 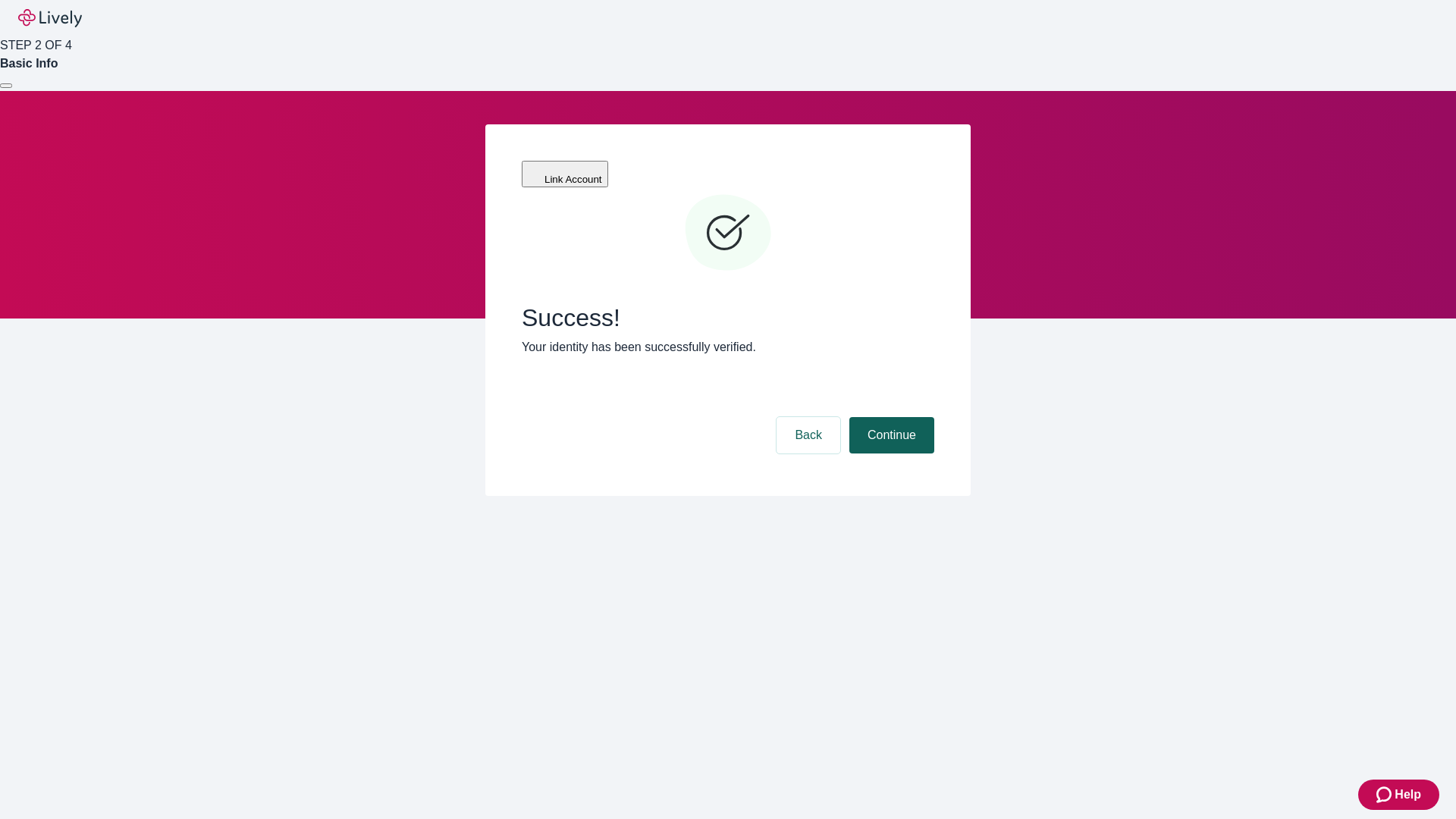 What do you see at coordinates (728, 347) in the screenshot?
I see `p: Your identity has been successfully verified.` at bounding box center [728, 347].